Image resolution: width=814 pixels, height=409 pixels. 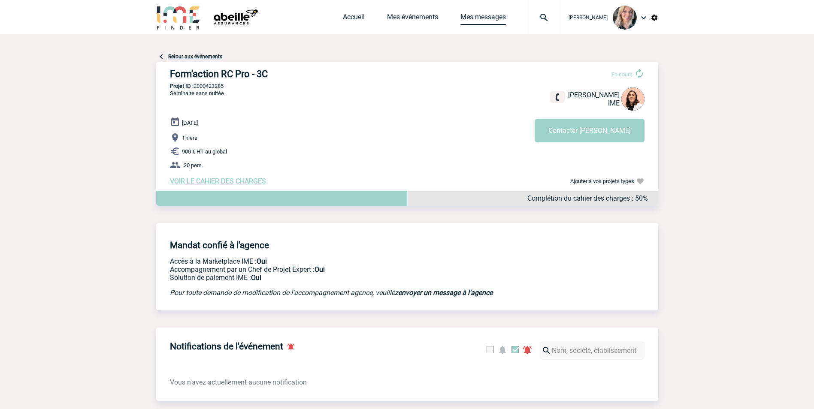 What do you see at coordinates (483, 19) in the screenshot?
I see `a: Mes messages` at bounding box center [483, 19].